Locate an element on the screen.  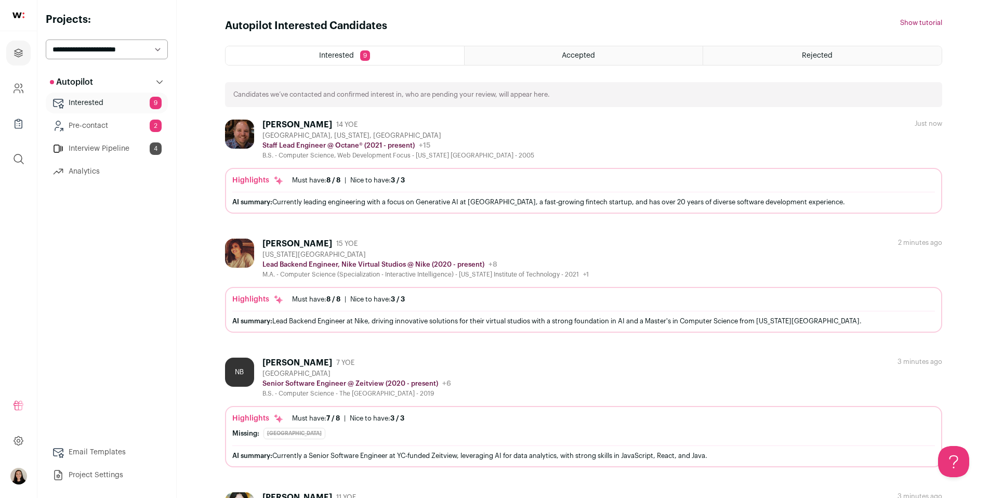
button: Show tutorial is located at coordinates (921, 23).